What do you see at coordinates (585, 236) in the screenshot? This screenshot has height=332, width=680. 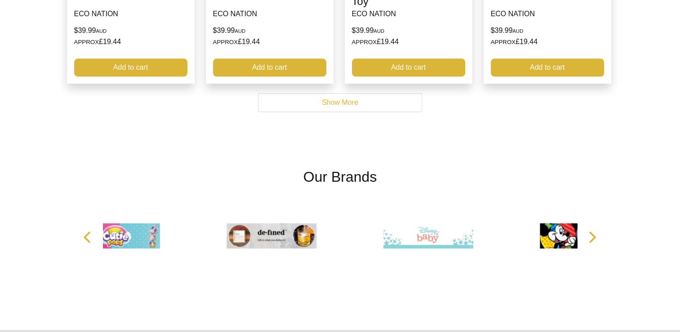 I see `img: Disney Britto` at bounding box center [585, 236].